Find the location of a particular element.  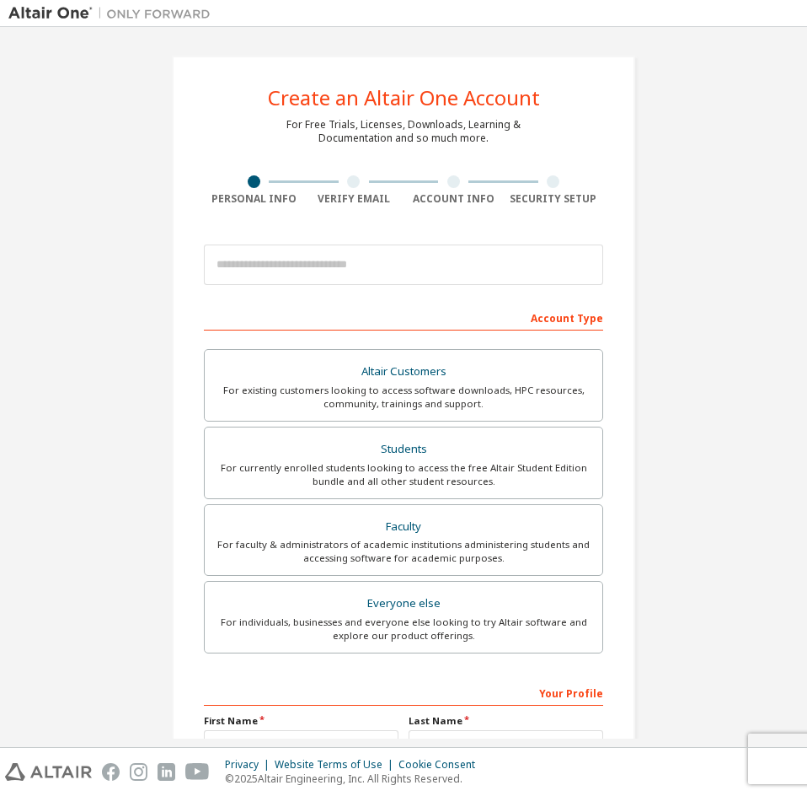

p: © 2025 Altair Engineering, Inc. All Rights Reserved. is located at coordinates (355, 778).